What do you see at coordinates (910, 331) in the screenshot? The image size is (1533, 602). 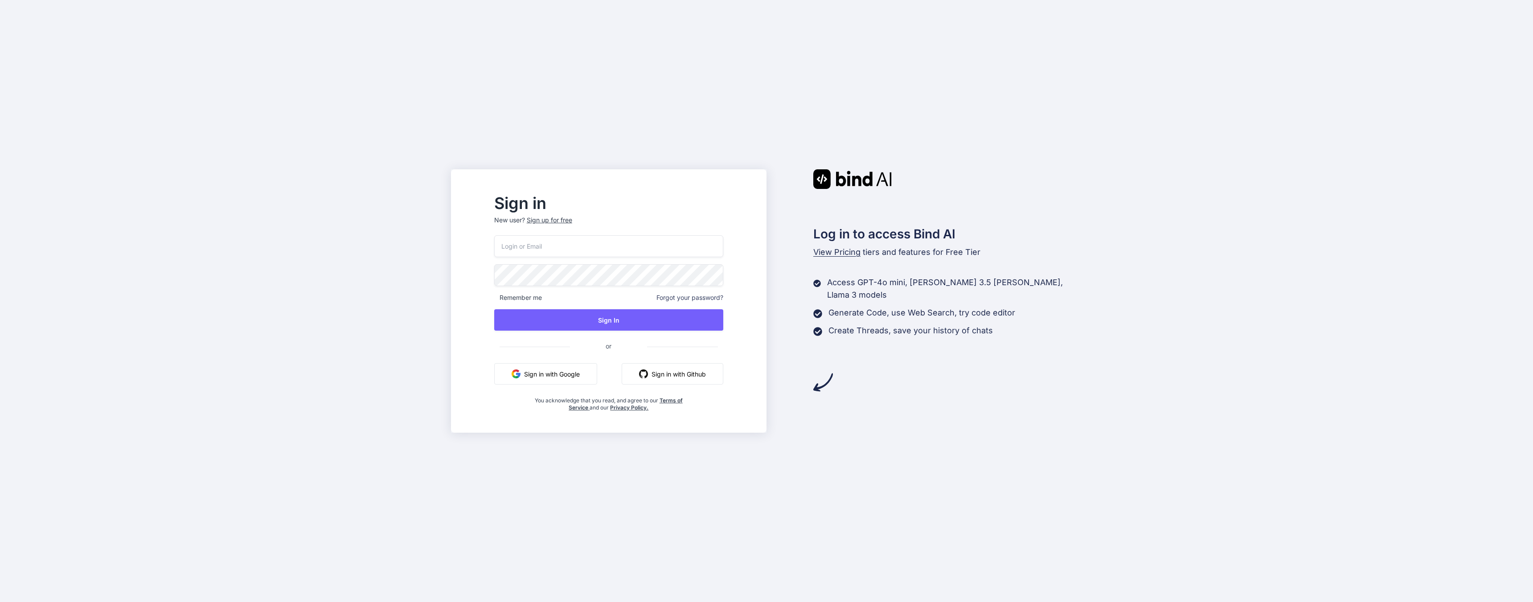 I see `p: Create Threads, save your history of chats` at bounding box center [910, 331].